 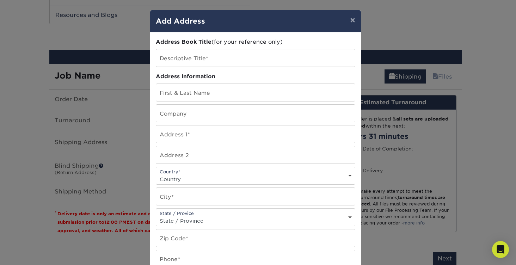 I want to click on span: Address Book Title, so click(x=184, y=42).